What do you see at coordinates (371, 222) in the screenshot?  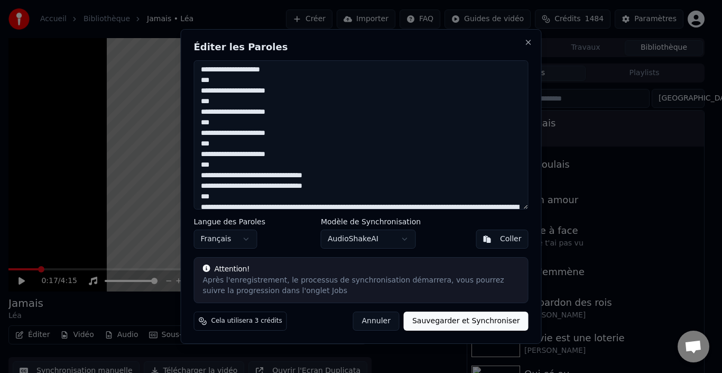 I see `label: Modèle de Synchronisation` at bounding box center [371, 222].